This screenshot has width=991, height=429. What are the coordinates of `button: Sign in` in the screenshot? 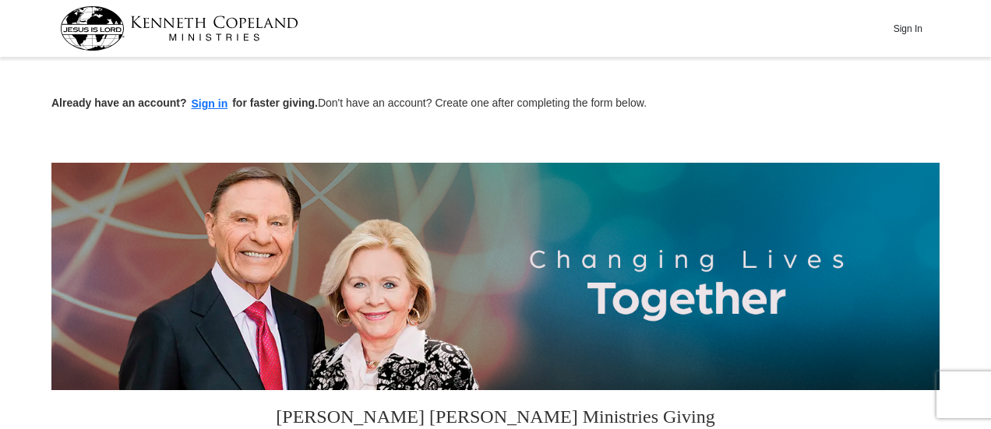 It's located at (210, 104).